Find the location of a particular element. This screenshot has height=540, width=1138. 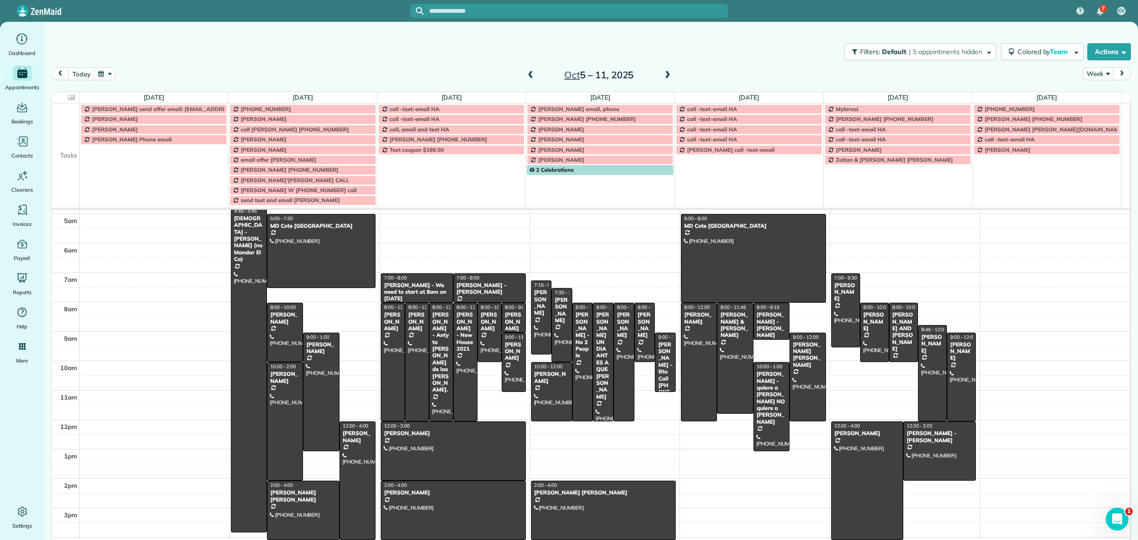

span: 4:45 - 3:45 is located at coordinates (246, 211).